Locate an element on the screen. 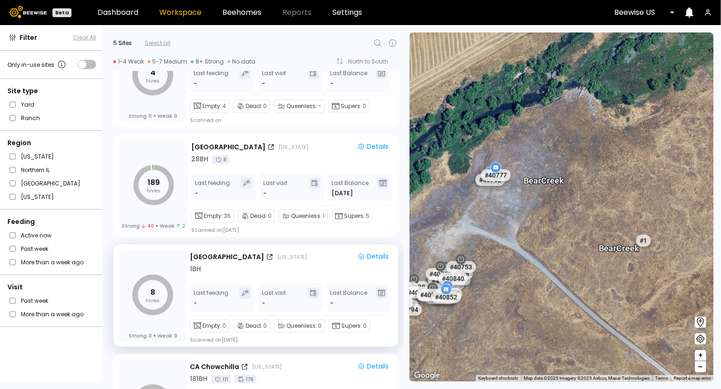  span: Clear All is located at coordinates (84, 38).